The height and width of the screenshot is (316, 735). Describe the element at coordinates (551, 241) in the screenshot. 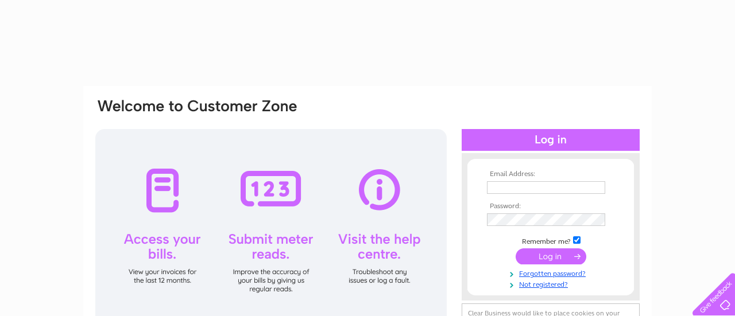

I see `td: Remember me?` at that location.